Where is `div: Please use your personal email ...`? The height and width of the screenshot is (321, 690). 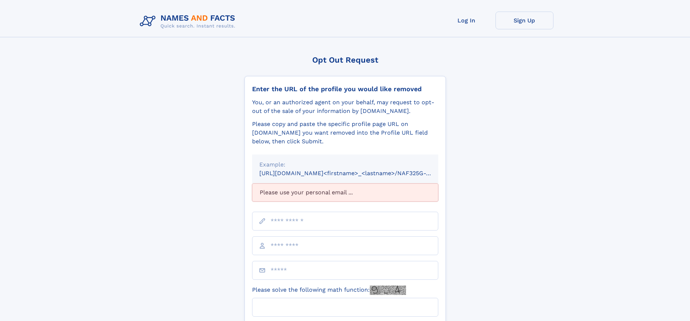 div: Please use your personal email ... is located at coordinates (345, 193).